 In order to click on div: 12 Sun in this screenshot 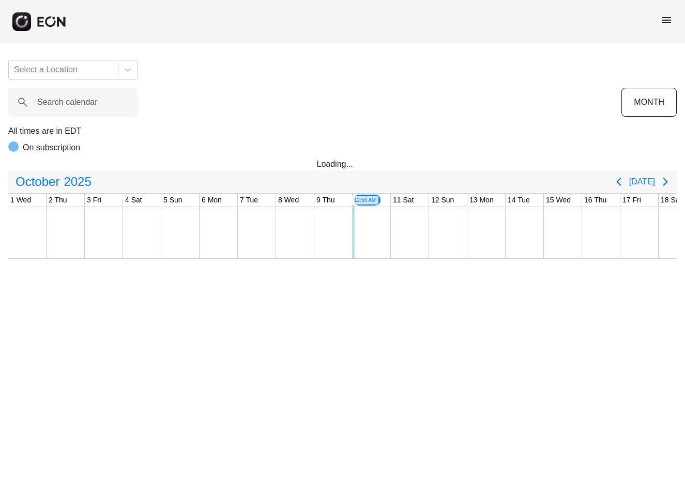, I will do `click(442, 200)`.